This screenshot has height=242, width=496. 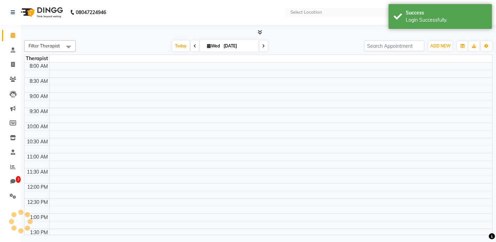 I want to click on span: 3, so click(x=18, y=180).